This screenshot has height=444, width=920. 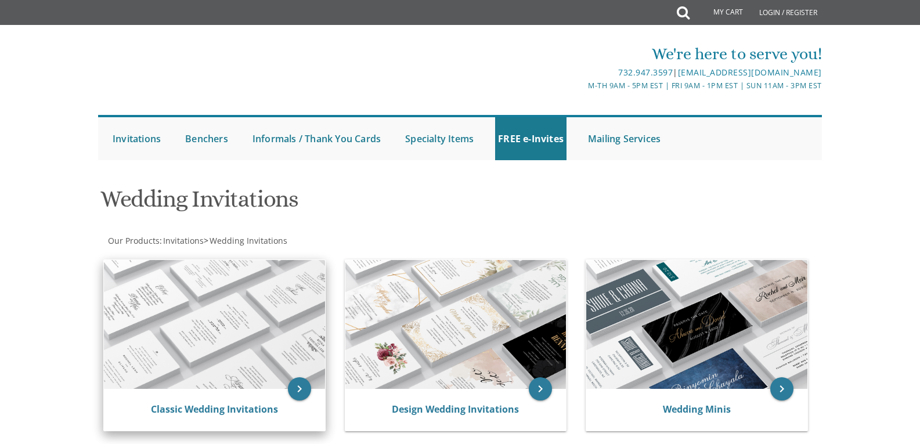 What do you see at coordinates (581, 85) in the screenshot?
I see `div: M-Th 9am - 5pm EST | Fri 9am - 1pm EST | Sun 11am - 3pm EST` at bounding box center [581, 85].